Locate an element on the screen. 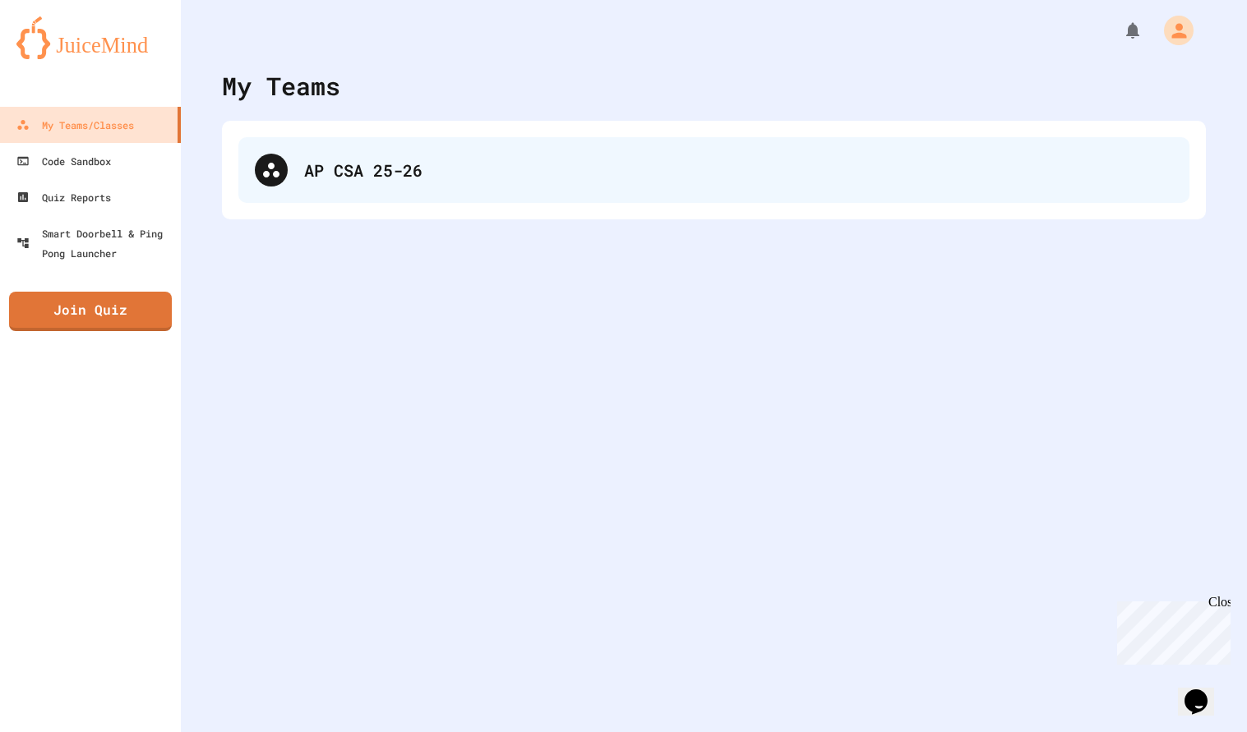 The width and height of the screenshot is (1247, 732). img: logo-orange.svg is located at coordinates (90, 38).